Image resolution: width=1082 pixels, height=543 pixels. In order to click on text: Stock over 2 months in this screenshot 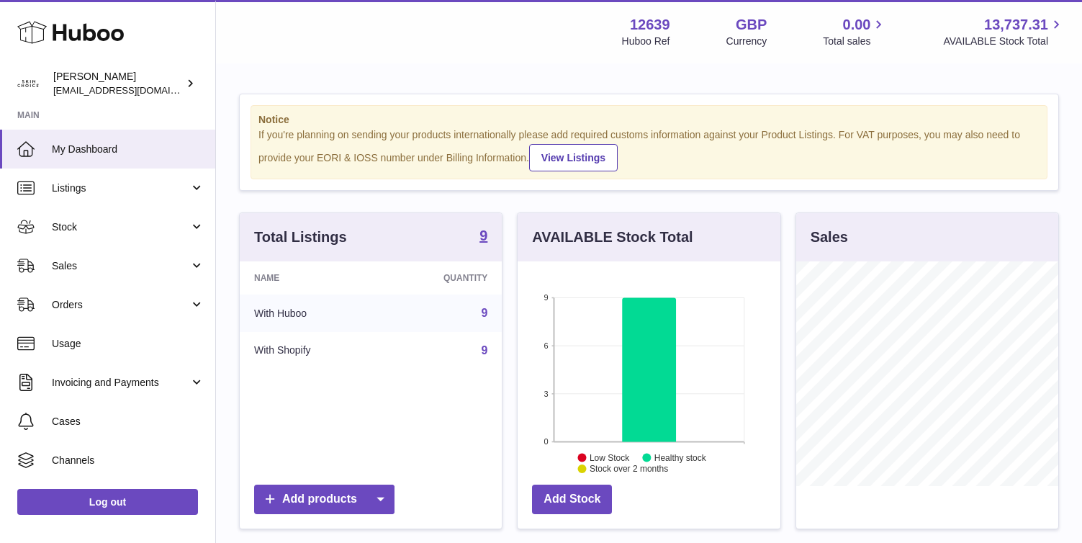, I will do `click(629, 469)`.